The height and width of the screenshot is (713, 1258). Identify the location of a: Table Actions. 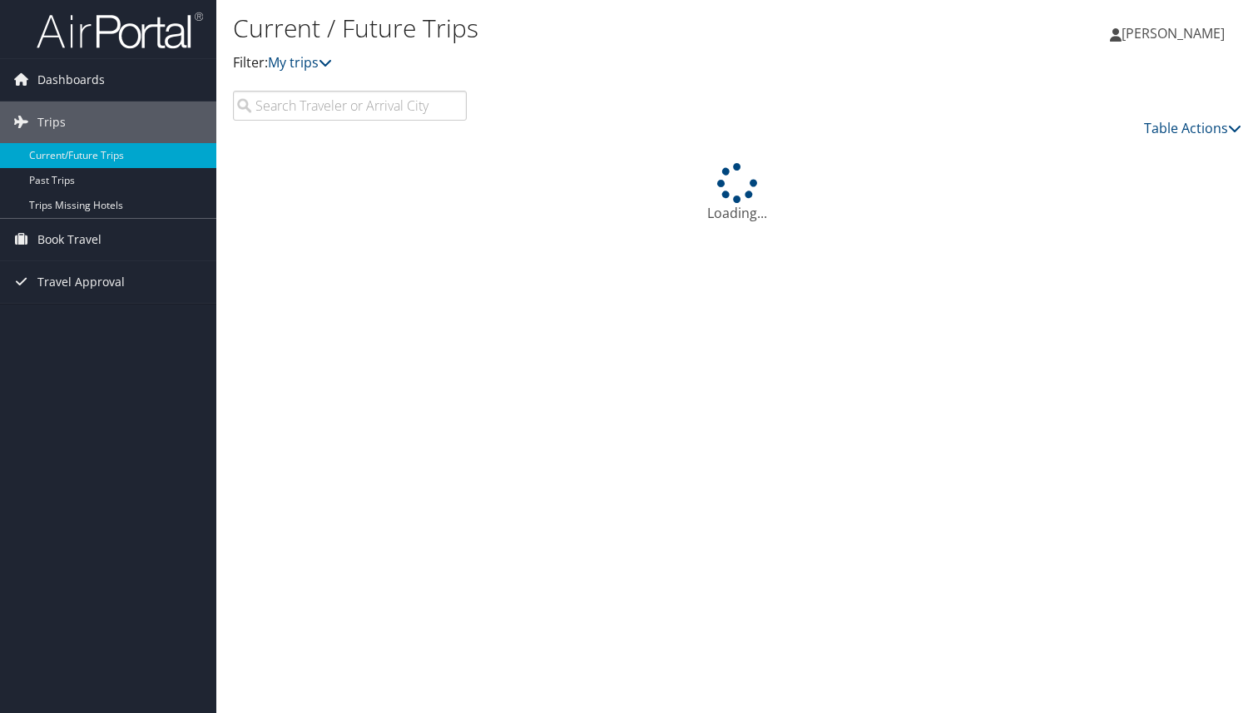
(1192, 128).